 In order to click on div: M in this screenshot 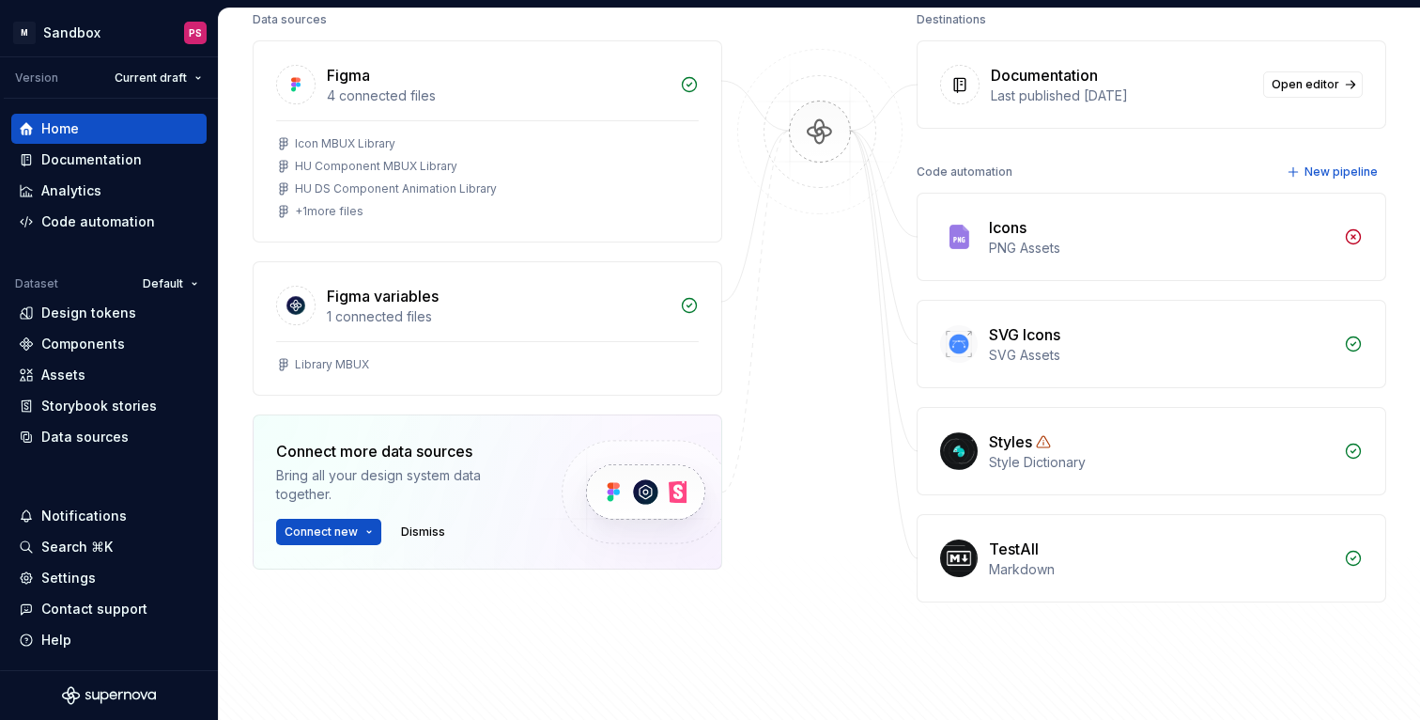, I will do `click(24, 33)`.